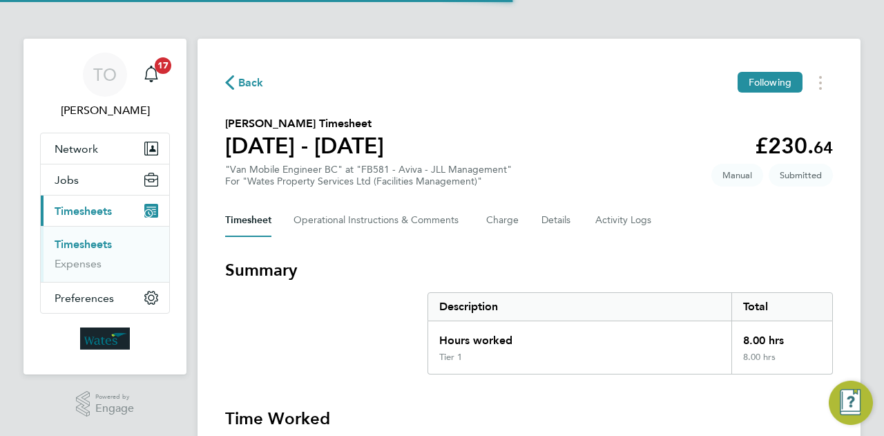 The image size is (884, 436). Describe the element at coordinates (251, 83) in the screenshot. I see `span: Back` at that location.